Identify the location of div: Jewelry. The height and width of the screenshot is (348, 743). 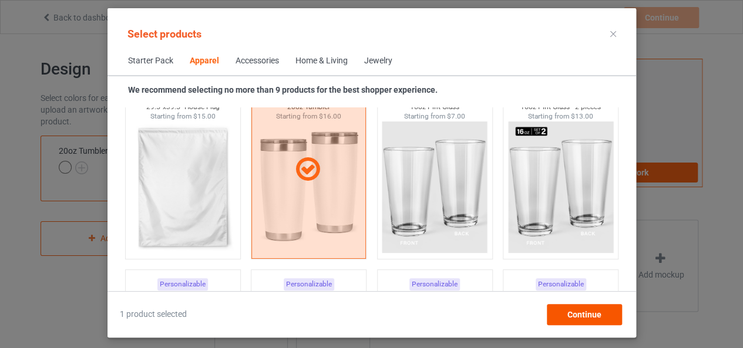
(378, 61).